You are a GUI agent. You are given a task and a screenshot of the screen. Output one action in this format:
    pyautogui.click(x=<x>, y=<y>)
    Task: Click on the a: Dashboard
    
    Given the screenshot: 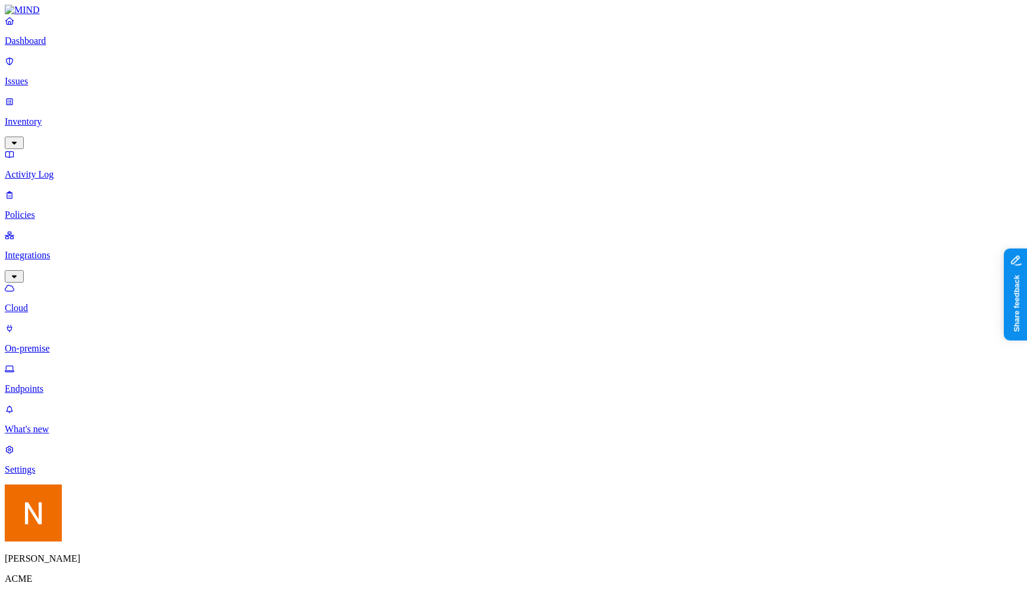 What is the action you would take?
    pyautogui.click(x=513, y=31)
    